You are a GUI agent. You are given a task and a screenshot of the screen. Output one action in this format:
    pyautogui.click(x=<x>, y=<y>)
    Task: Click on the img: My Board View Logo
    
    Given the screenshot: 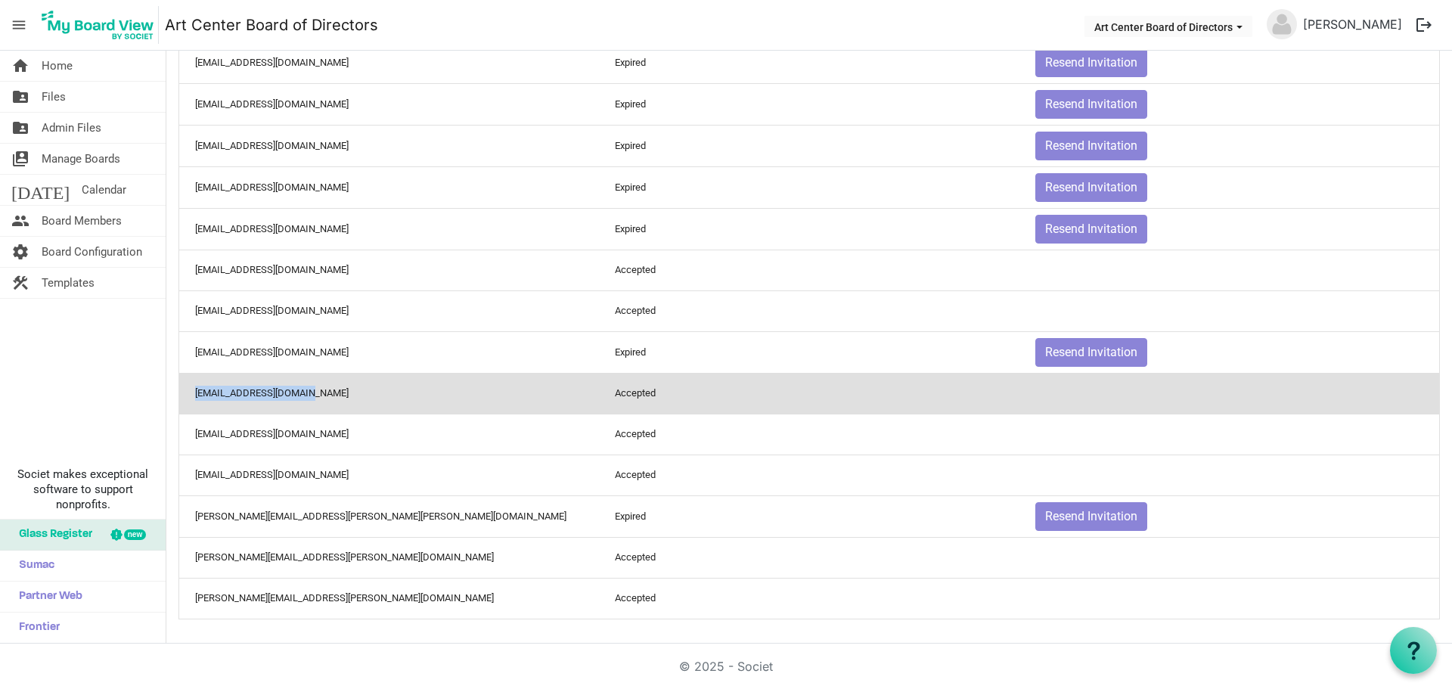 What is the action you would take?
    pyautogui.click(x=98, y=25)
    